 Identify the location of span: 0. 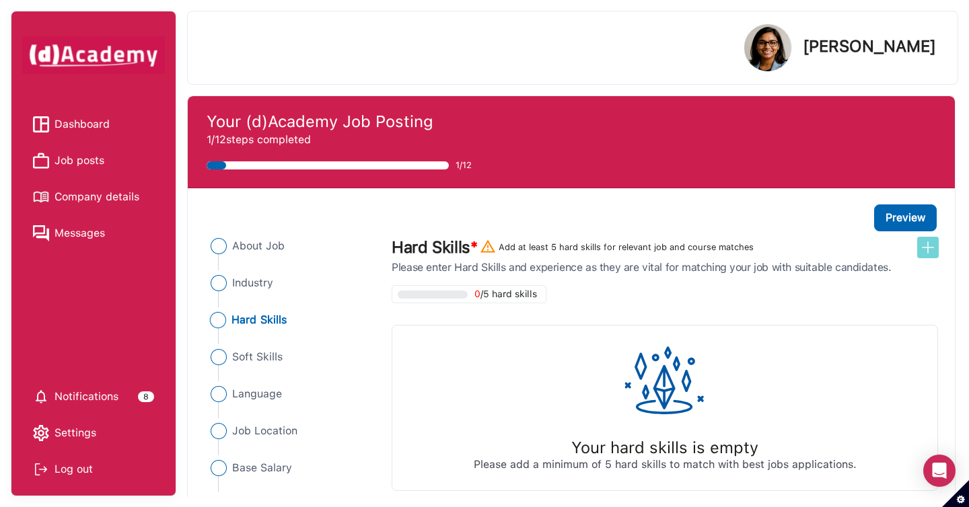
(477, 294).